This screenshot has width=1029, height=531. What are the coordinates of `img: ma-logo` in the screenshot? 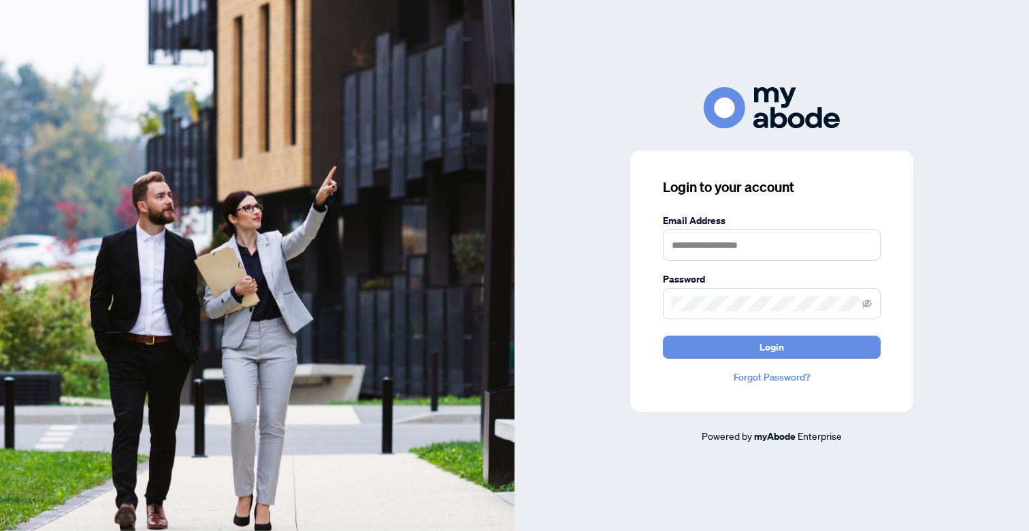 It's located at (772, 108).